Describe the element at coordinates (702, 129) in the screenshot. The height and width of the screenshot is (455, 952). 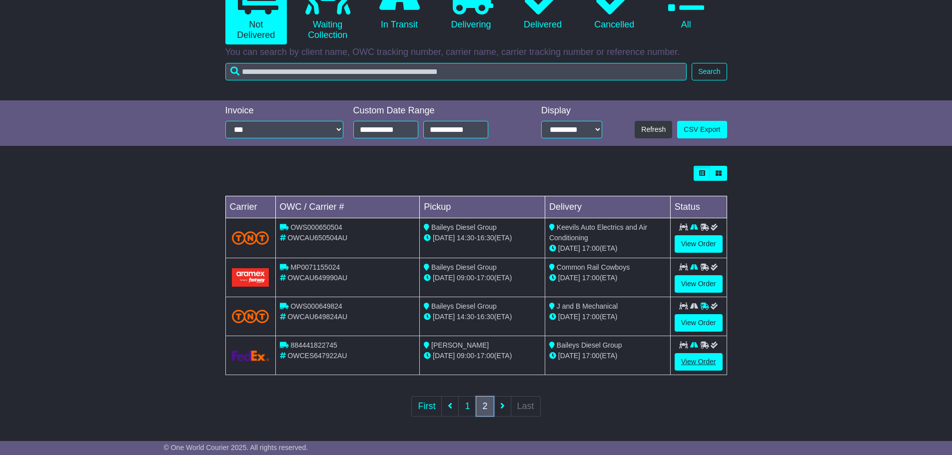
I see `a: CSV Export` at that location.